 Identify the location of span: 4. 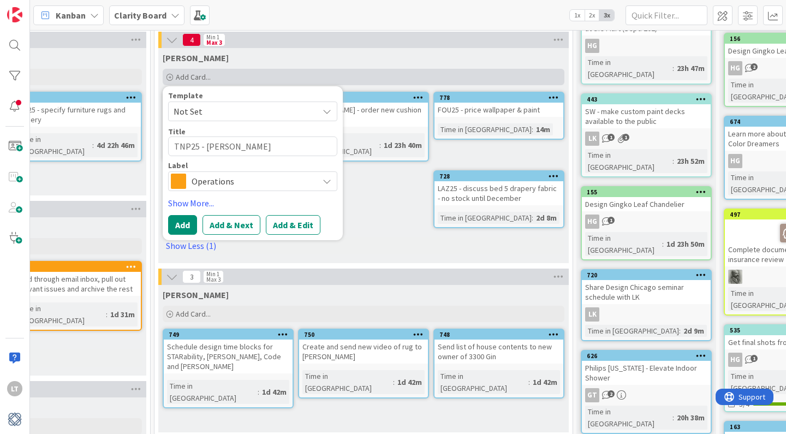
(191, 40).